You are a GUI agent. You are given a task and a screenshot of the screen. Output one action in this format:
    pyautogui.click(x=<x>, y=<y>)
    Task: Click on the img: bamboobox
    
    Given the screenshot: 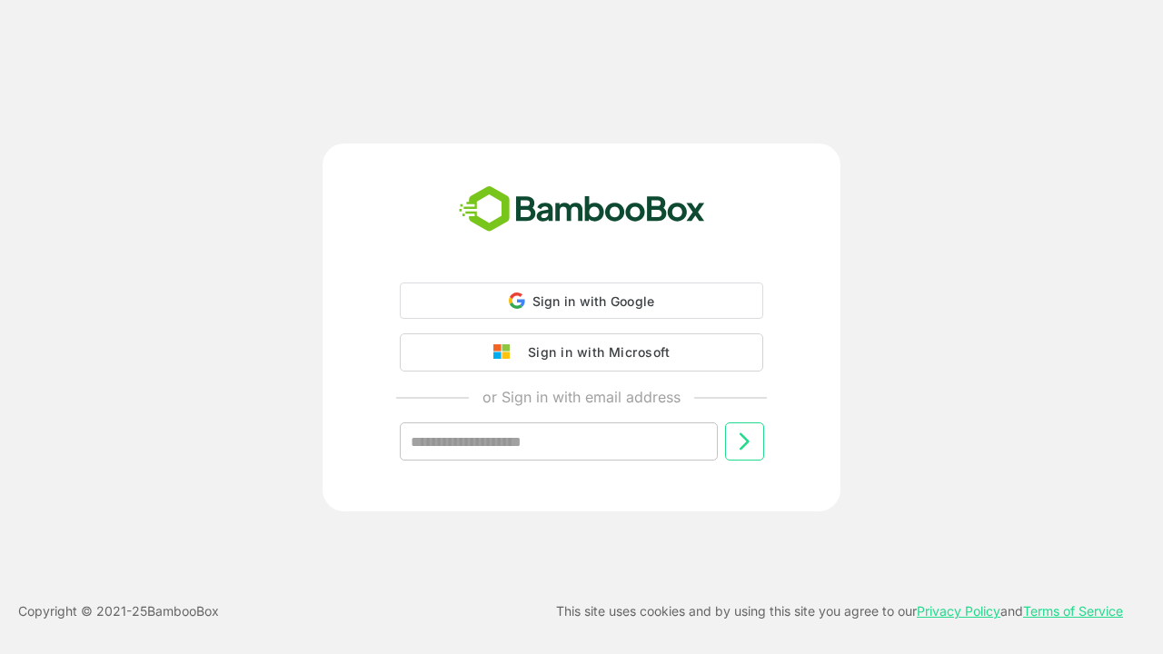 What is the action you would take?
    pyautogui.click(x=582, y=210)
    